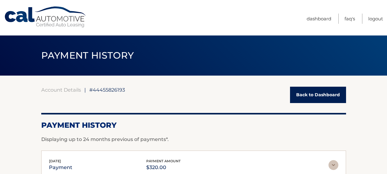 This screenshot has height=174, width=387. Describe the element at coordinates (87, 55) in the screenshot. I see `span: PAYMENT HISTORY` at that location.